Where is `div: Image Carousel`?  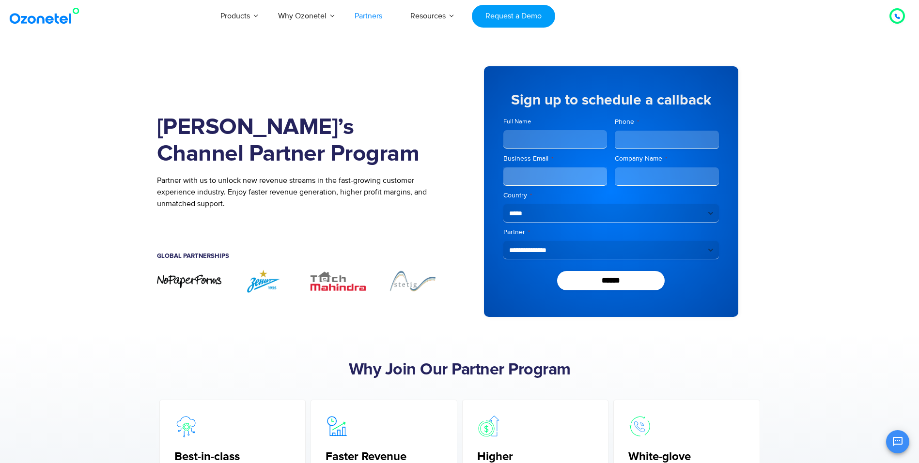 div: Image Carousel is located at coordinates (301, 281).